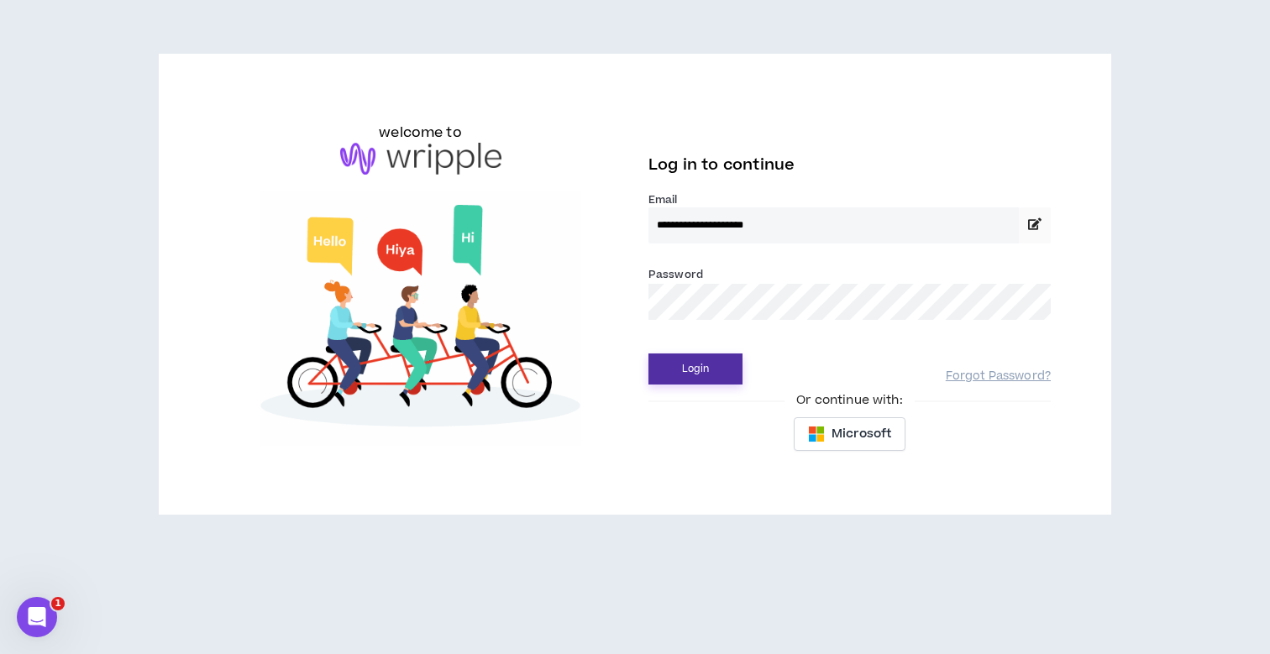 Image resolution: width=1270 pixels, height=654 pixels. Describe the element at coordinates (849, 434) in the screenshot. I see `button: Microsoft` at that location.